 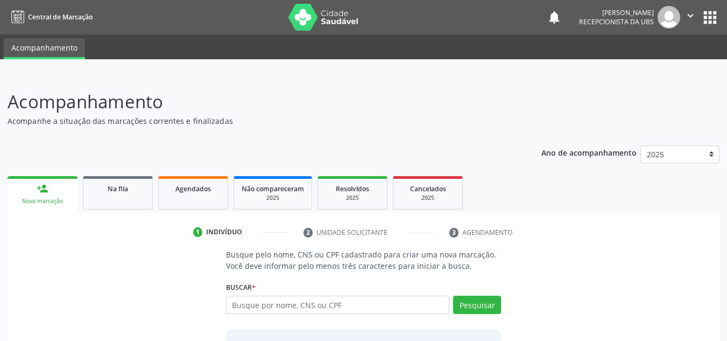 I want to click on div: Nova marcação, so click(x=43, y=201).